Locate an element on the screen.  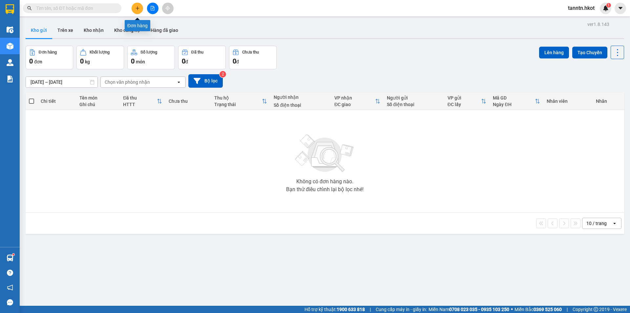
button: aim is located at coordinates (168, 8).